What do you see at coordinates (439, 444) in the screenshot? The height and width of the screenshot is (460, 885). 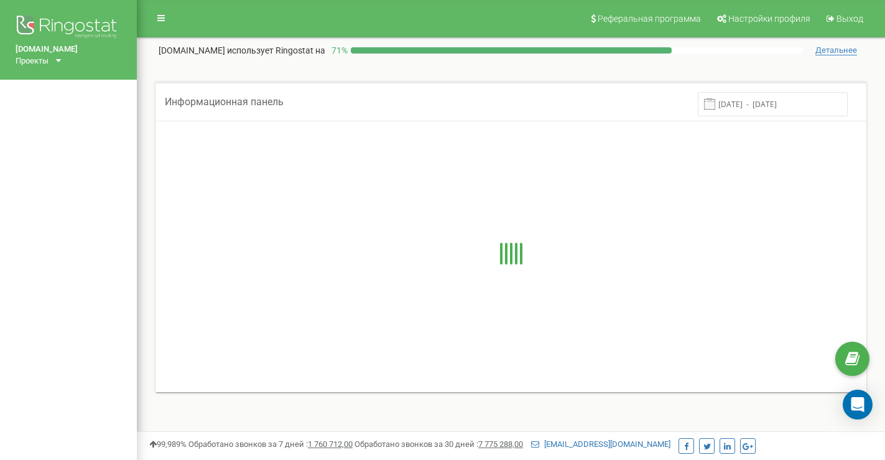 I see `span: Обработано звонков за 30 дней :` at bounding box center [439, 444].